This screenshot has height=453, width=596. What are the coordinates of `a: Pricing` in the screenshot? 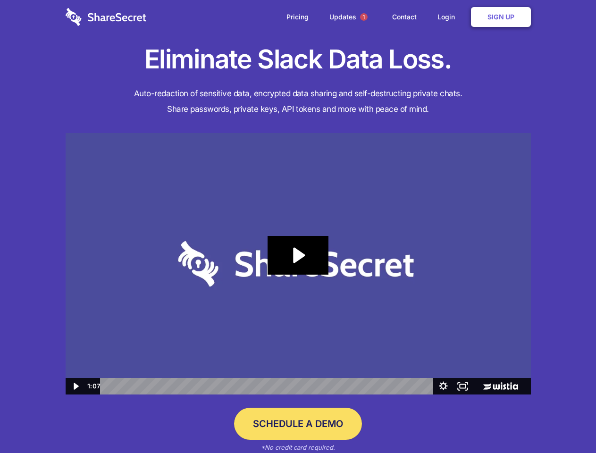 It's located at (297, 17).